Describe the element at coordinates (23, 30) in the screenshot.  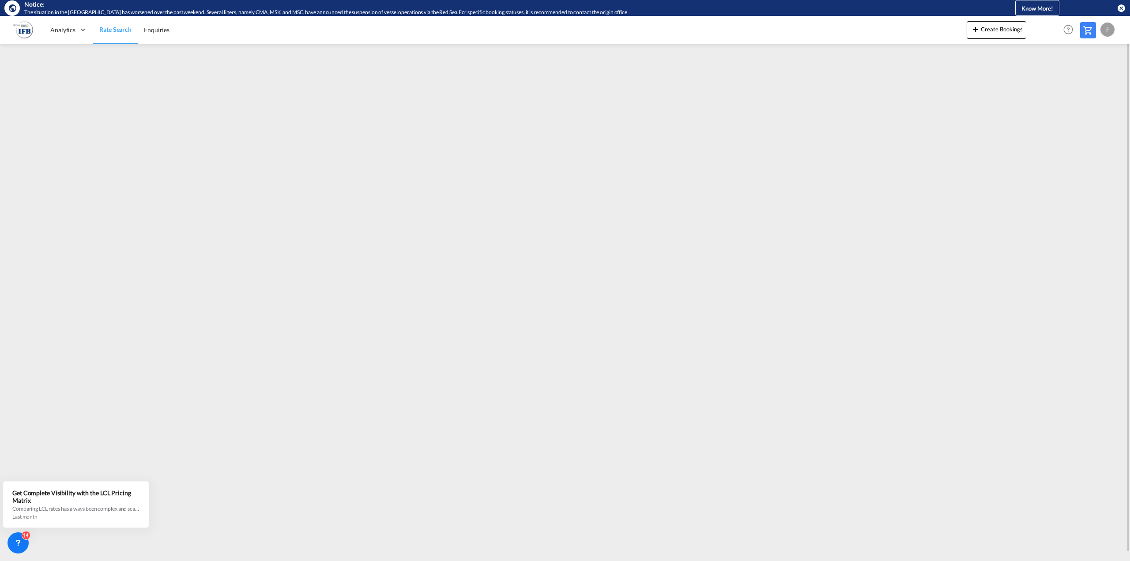
I see `img: b628ab10256c11eeb52753acbc15d091.png` at that location.